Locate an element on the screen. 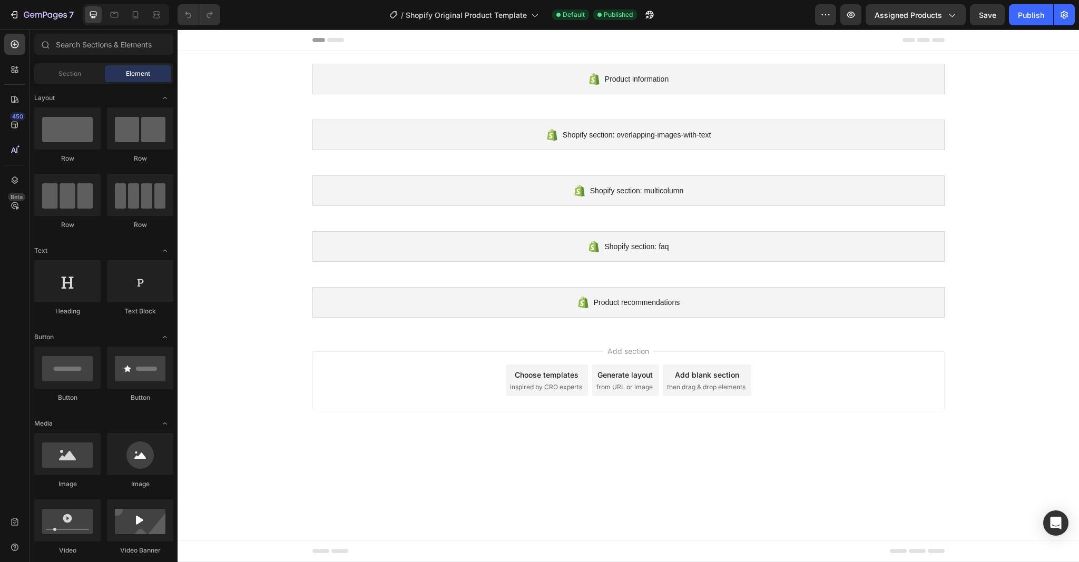  div: Generate layout is located at coordinates (447, 345).